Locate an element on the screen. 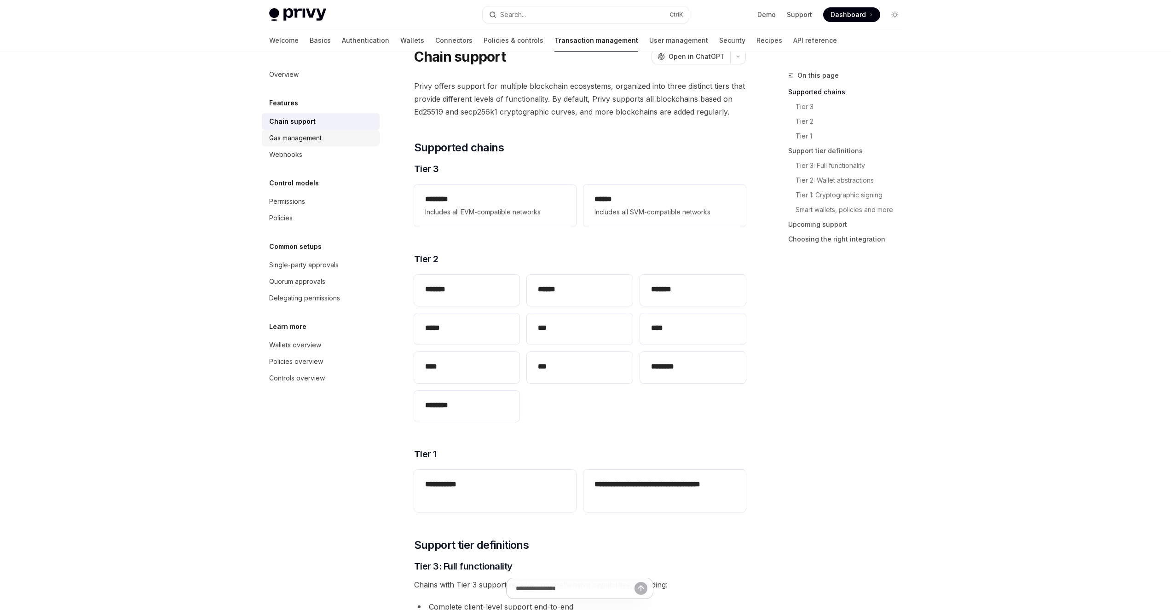 This screenshot has height=610, width=1171. a: Overview is located at coordinates (321, 75).